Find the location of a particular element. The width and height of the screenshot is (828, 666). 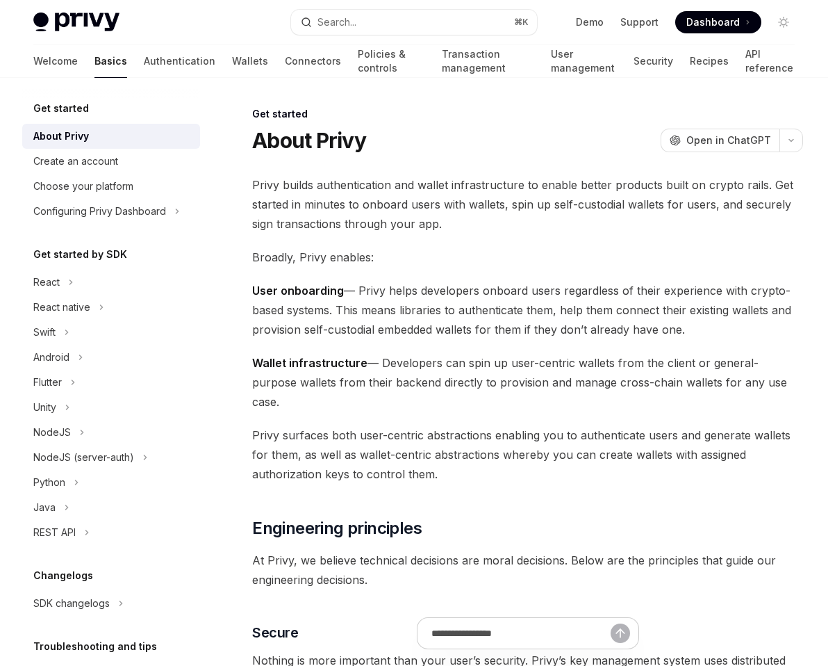

div: Python is located at coordinates (49, 482).